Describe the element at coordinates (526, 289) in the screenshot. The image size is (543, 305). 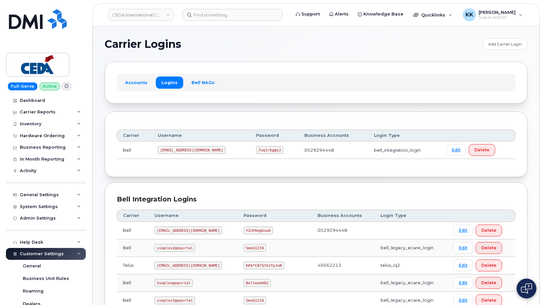
I see `img: Open chat` at that location.